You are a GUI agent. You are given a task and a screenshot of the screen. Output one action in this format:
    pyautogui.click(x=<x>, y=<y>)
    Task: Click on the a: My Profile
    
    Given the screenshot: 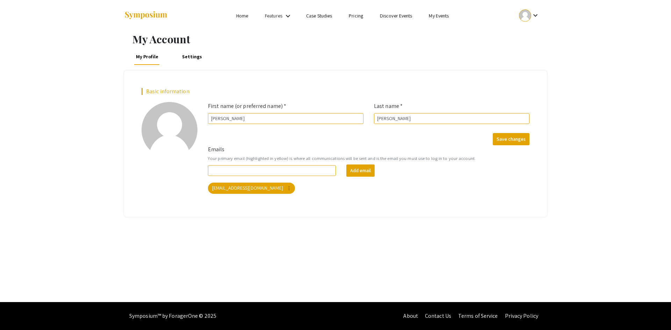 What is the action you would take?
    pyautogui.click(x=147, y=57)
    